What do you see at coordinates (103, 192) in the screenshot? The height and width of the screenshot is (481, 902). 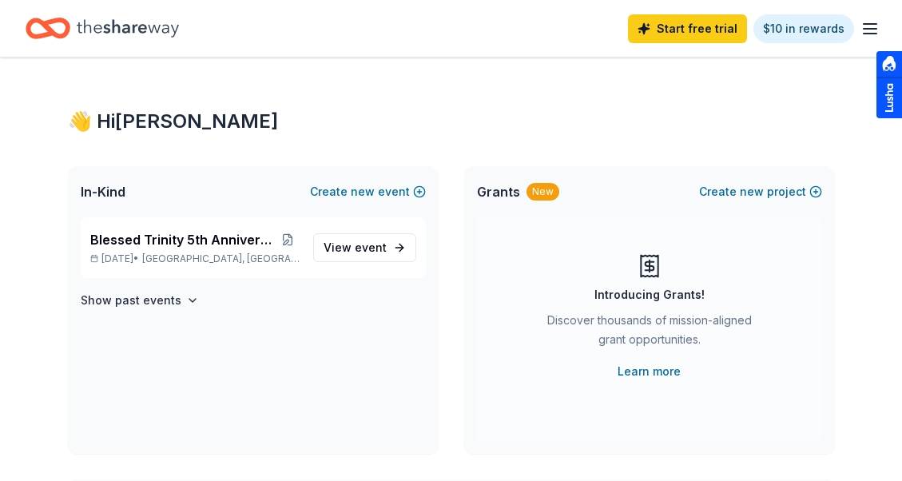 I see `span: In-Kind` at bounding box center [103, 192].